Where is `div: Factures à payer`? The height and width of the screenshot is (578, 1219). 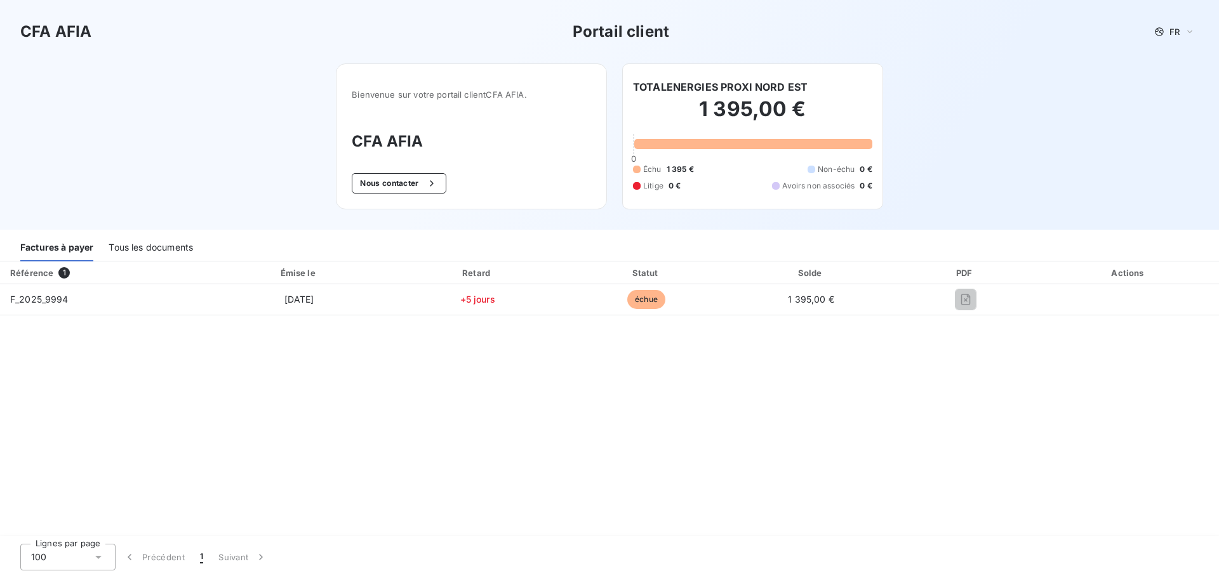 div: Factures à payer is located at coordinates (56, 248).